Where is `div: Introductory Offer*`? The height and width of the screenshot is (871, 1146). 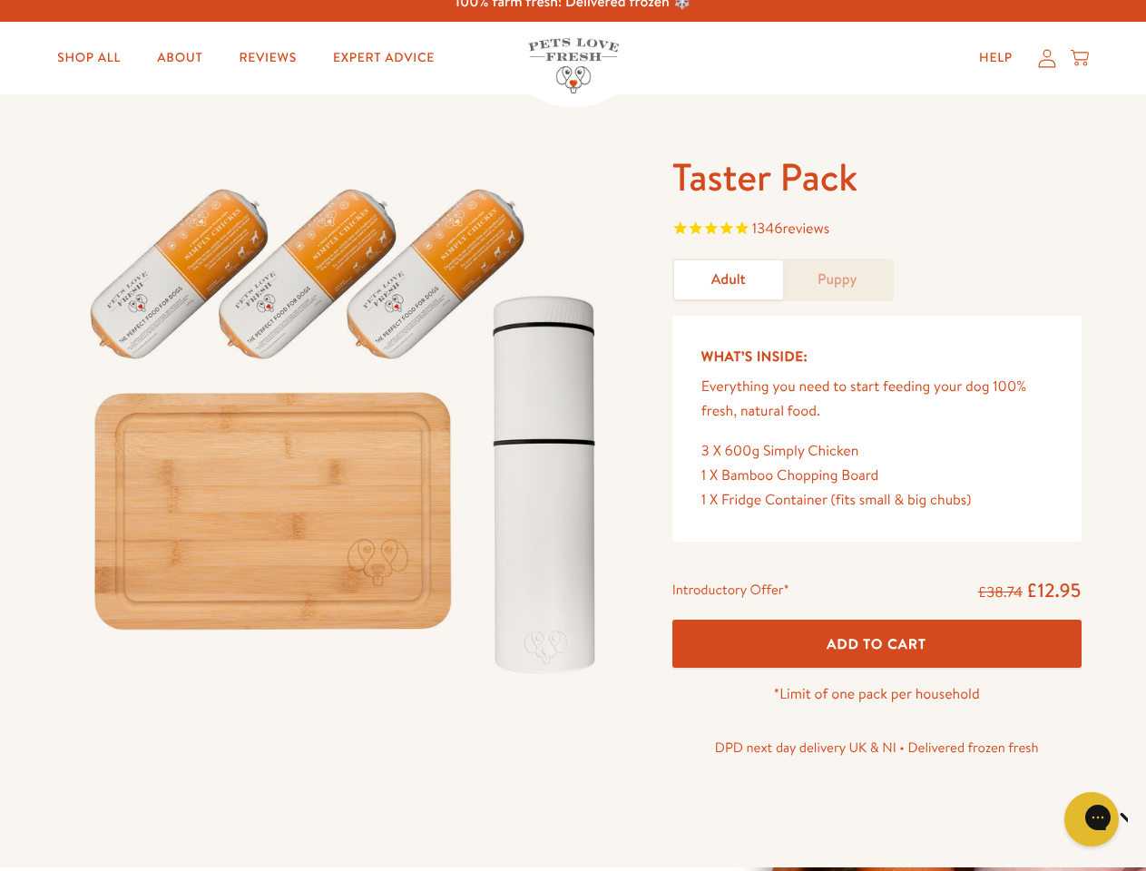 div: Introductory Offer* is located at coordinates (731, 592).